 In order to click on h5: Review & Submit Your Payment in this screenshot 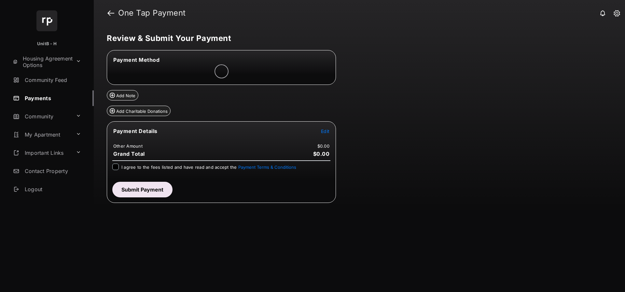, I will do `click(357, 38)`.